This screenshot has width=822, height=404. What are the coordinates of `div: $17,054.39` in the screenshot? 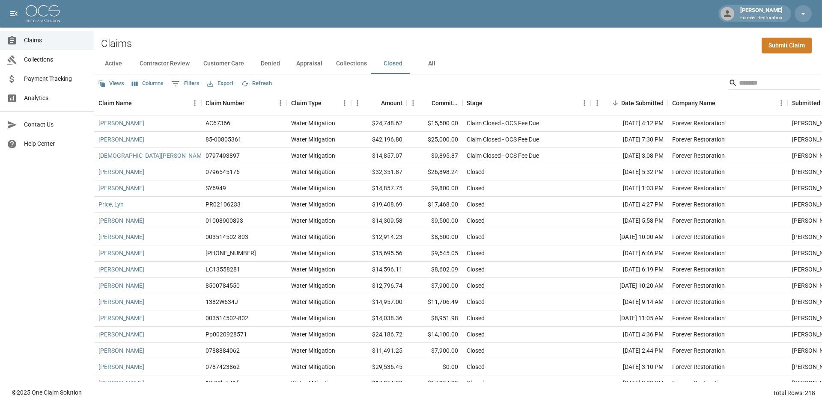 It's located at (379, 384).